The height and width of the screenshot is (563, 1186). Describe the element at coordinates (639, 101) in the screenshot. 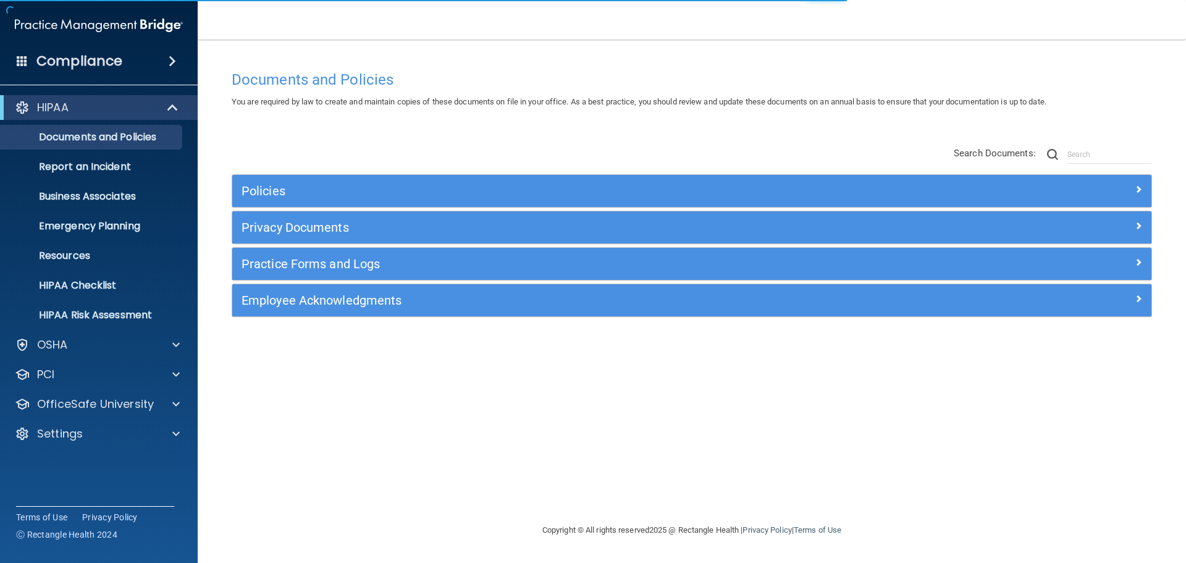

I see `span: You are required by law to create and maintain copies of these documents on file in your office. ...` at that location.